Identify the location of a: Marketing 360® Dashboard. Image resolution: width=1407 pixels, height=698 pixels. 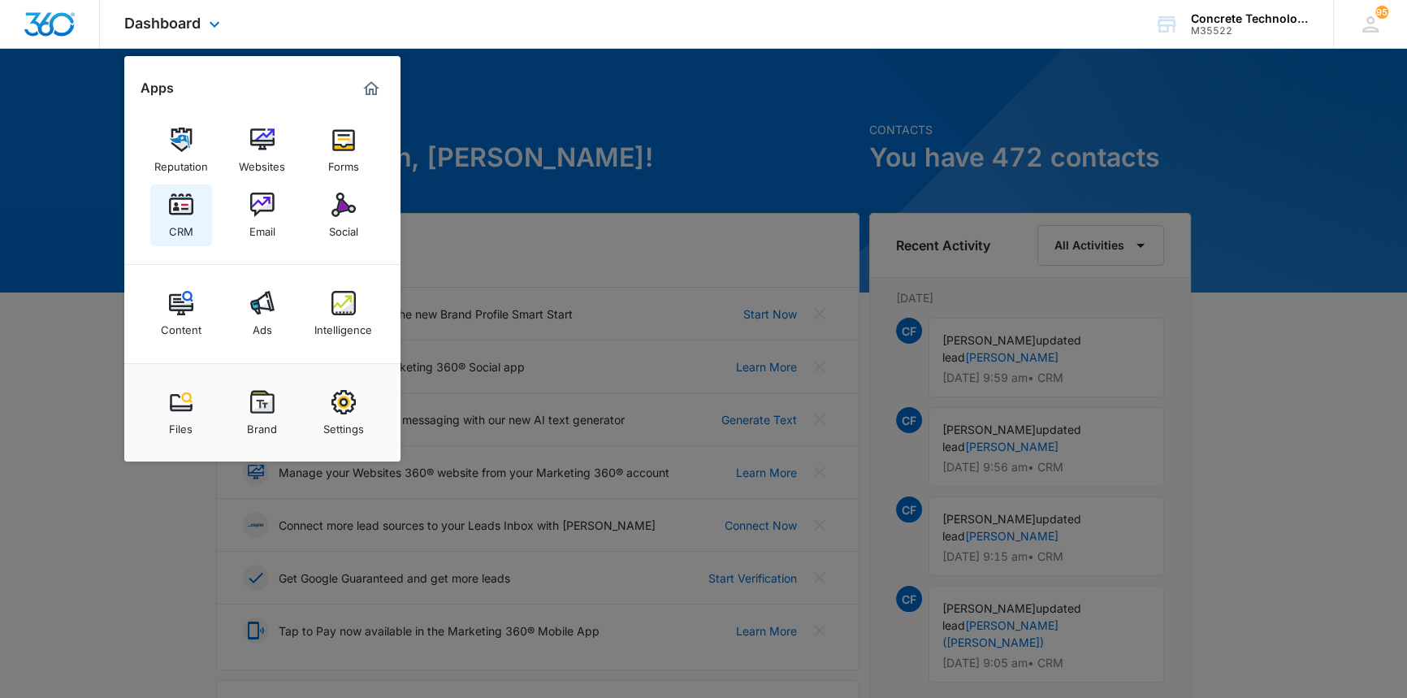
(371, 89).